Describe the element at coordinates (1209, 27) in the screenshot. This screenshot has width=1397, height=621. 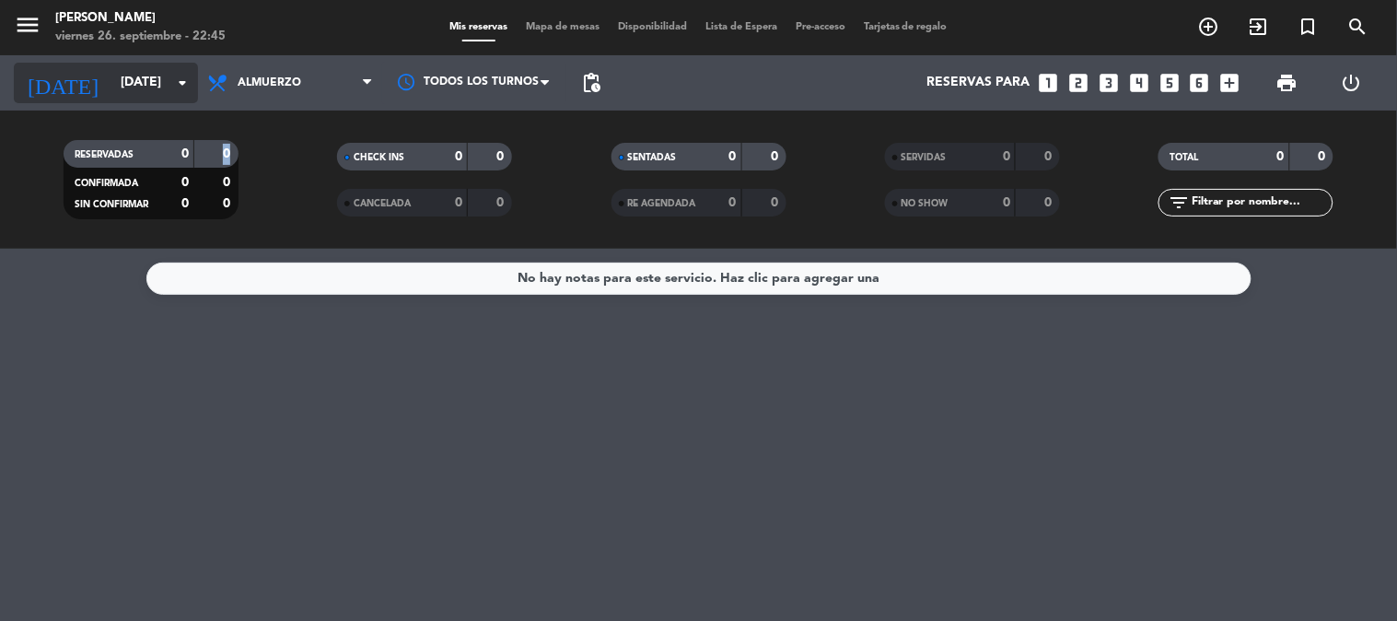
I see `i: add_circle_outline` at that location.